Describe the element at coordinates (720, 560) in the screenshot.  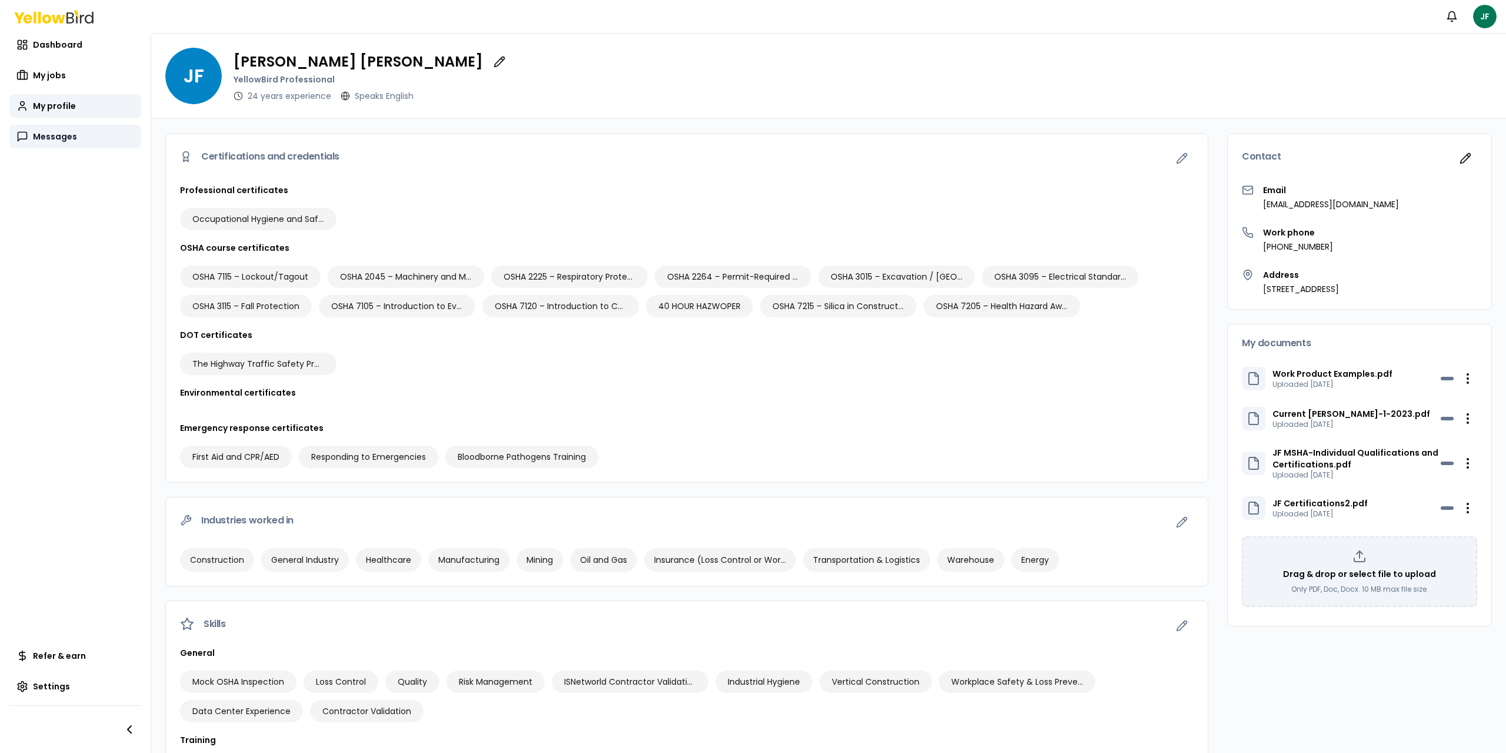
I see `span: Insurance (Loss Control or Workers Compensation)` at that location.